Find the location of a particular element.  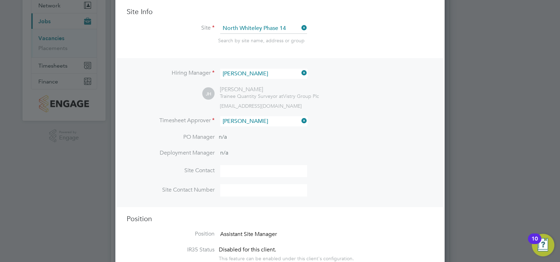

div: Vistry Group Plc is located at coordinates (270, 96).